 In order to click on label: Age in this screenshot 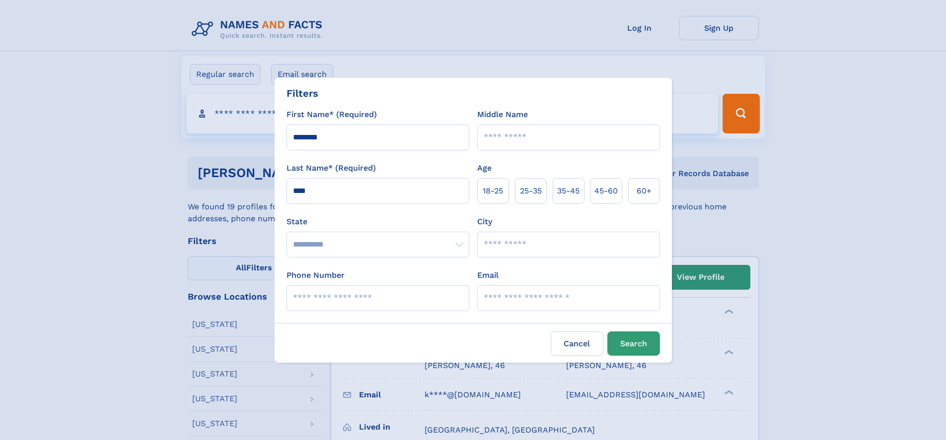, I will do `click(484, 168)`.